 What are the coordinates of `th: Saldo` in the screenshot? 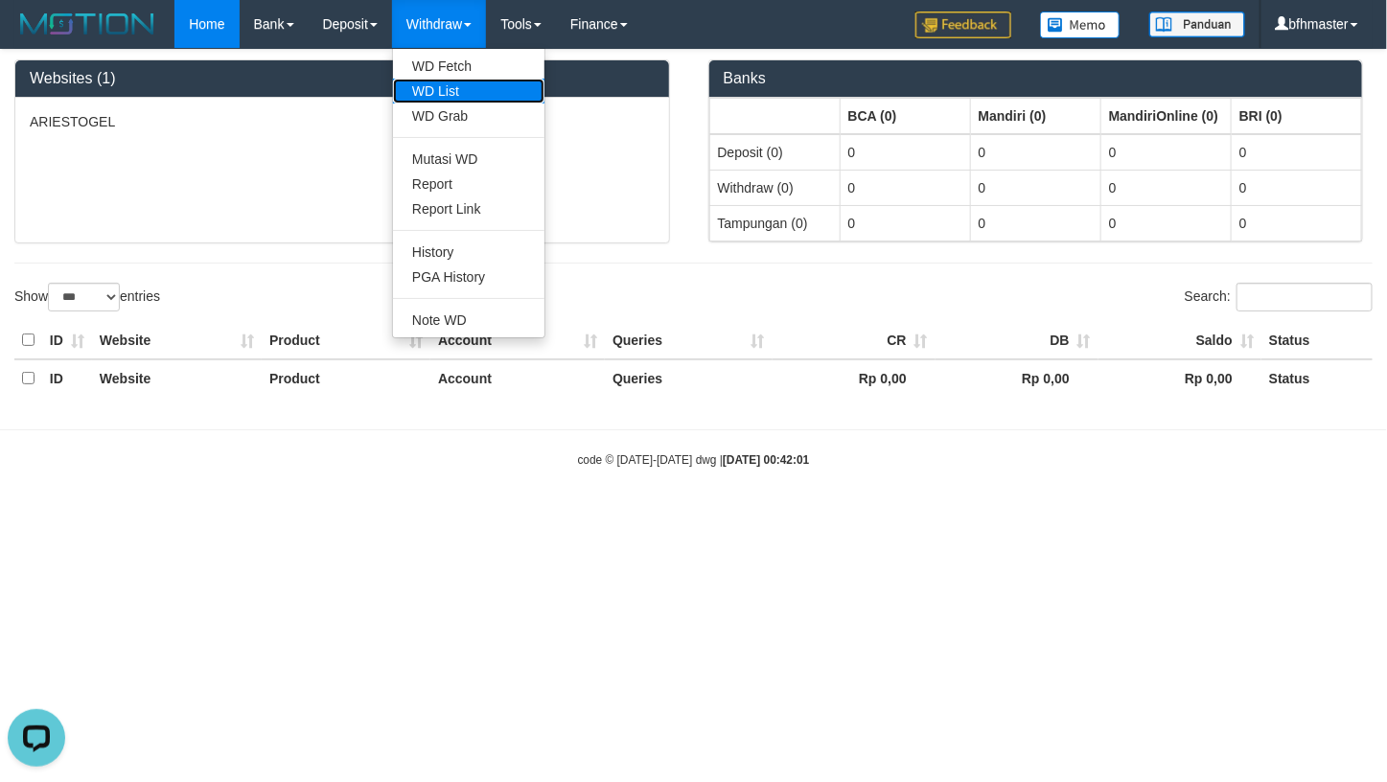 It's located at (1180, 340).